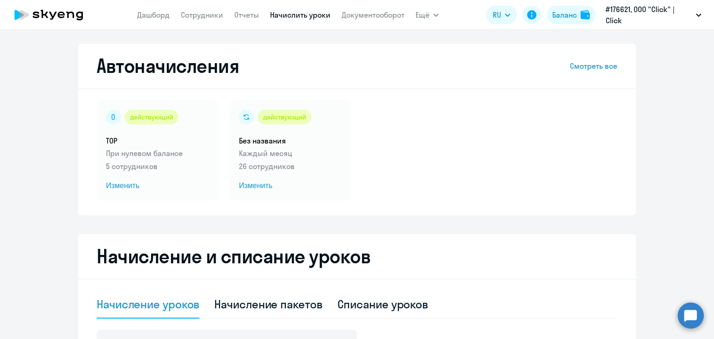  Describe the element at coordinates (158, 166) in the screenshot. I see `p: 5 сотрудников` at that location.